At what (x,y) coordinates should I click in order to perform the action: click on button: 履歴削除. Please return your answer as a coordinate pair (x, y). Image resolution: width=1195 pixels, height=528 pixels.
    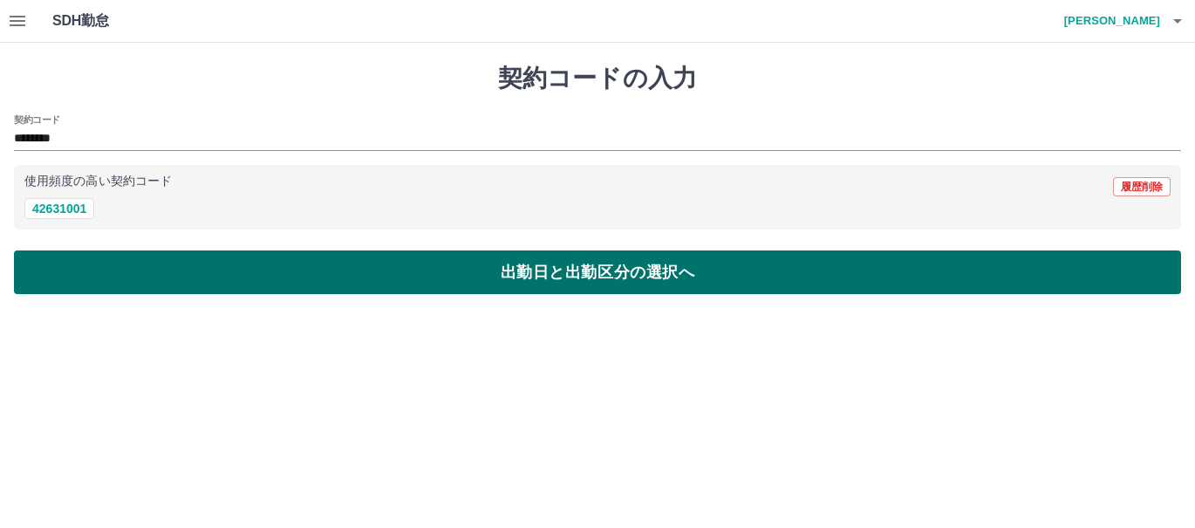
    Looking at the image, I should click on (1142, 187).